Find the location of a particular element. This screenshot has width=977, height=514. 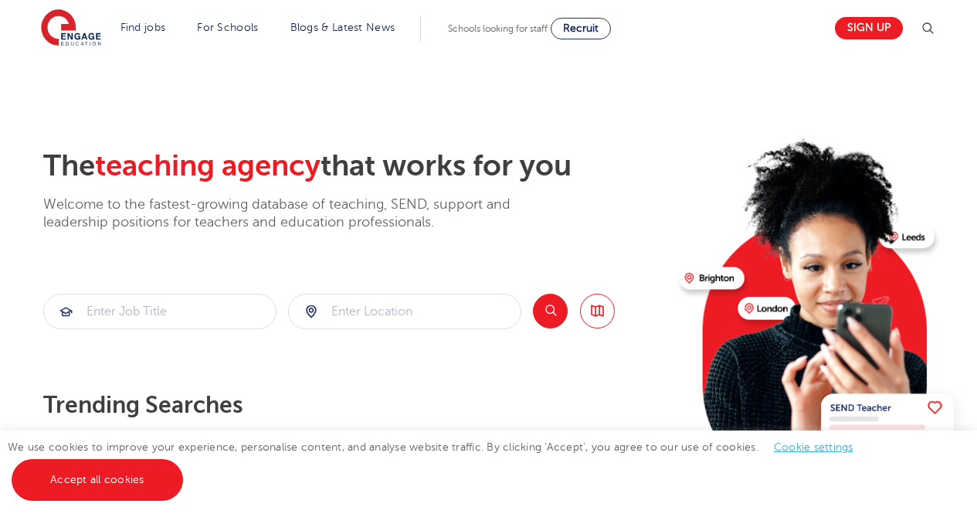

span: teaching agency is located at coordinates (208, 165).